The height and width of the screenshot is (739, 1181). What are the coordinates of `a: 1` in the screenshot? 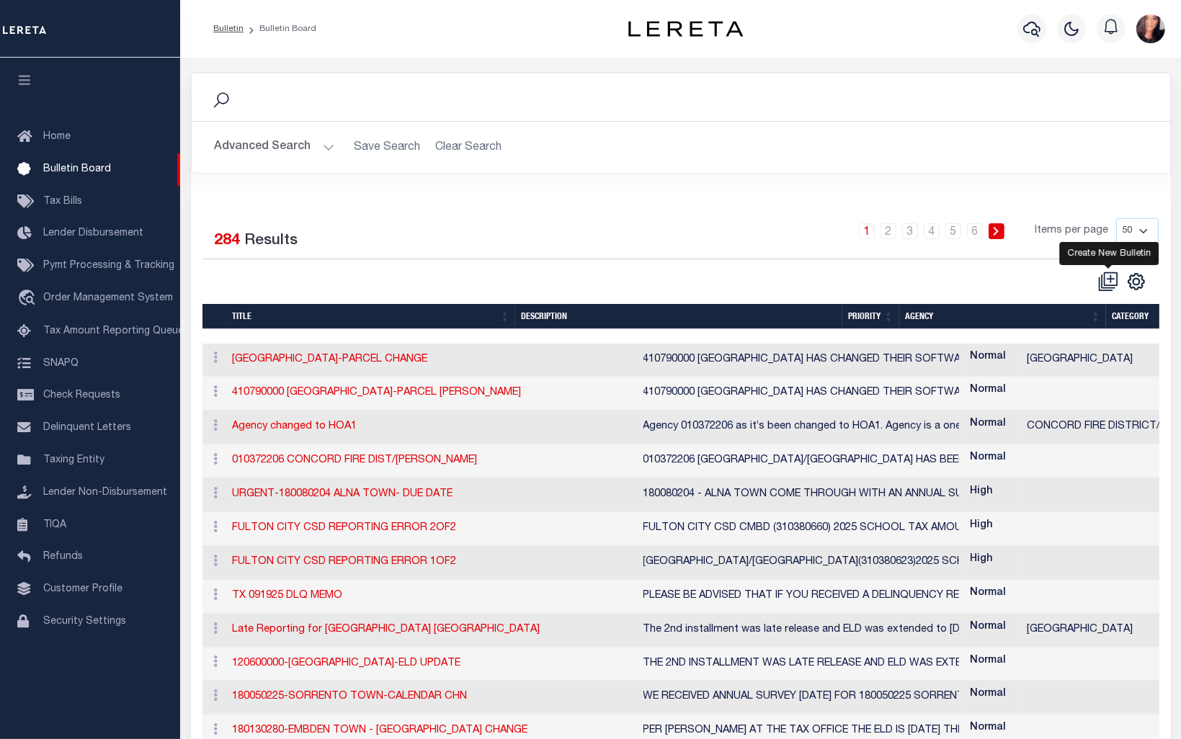 It's located at (867, 231).